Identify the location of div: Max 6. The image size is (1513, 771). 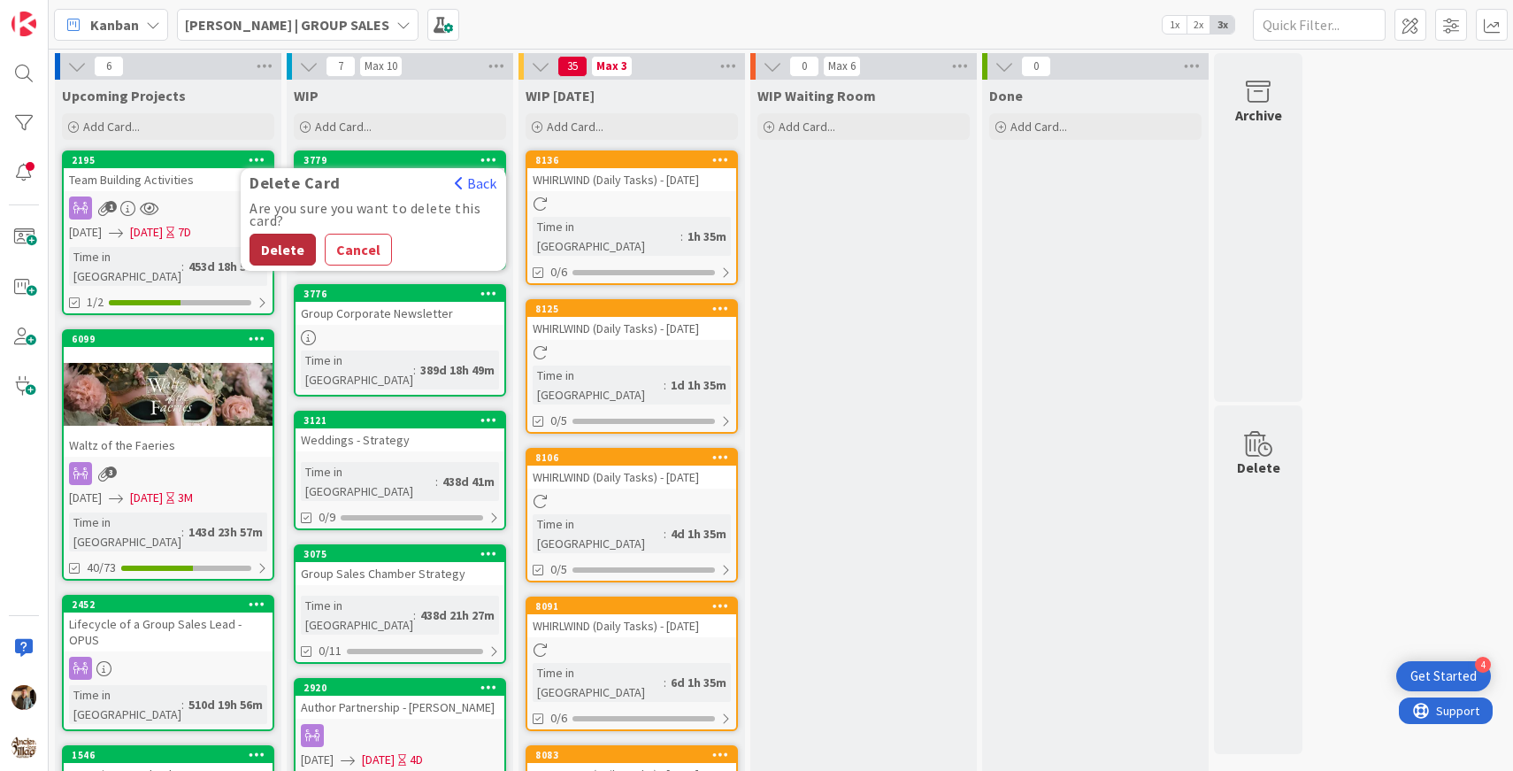
(841, 66).